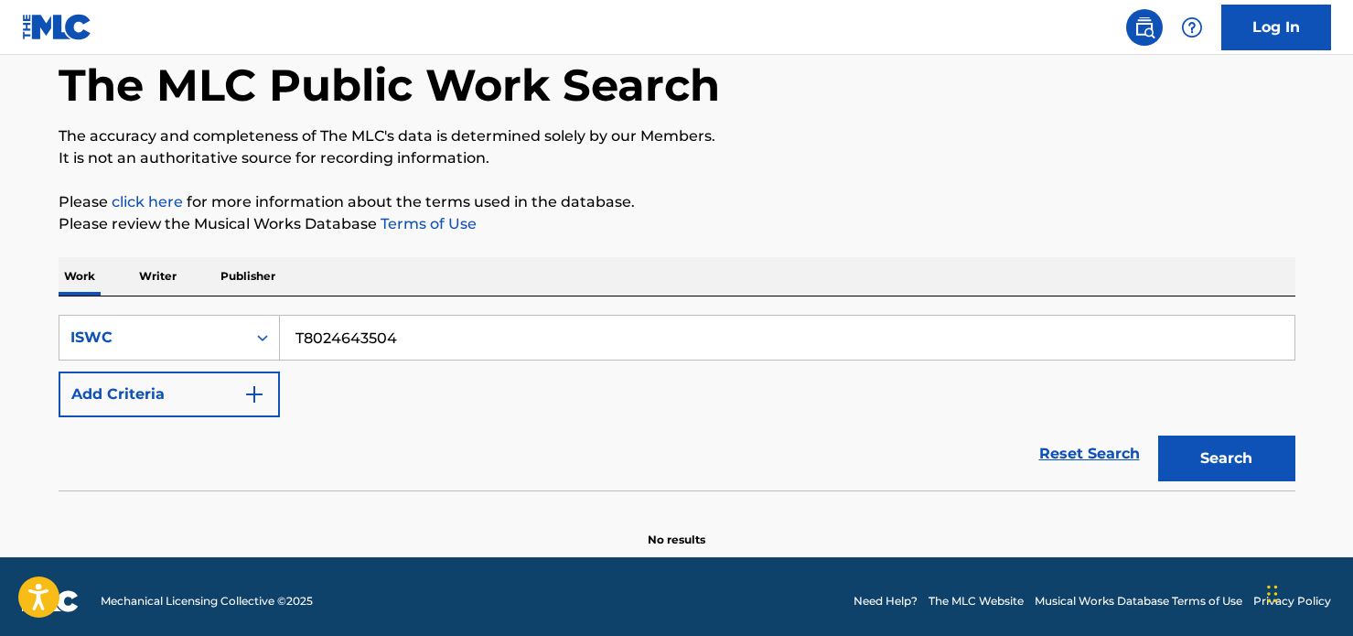  I want to click on p: Work, so click(80, 276).